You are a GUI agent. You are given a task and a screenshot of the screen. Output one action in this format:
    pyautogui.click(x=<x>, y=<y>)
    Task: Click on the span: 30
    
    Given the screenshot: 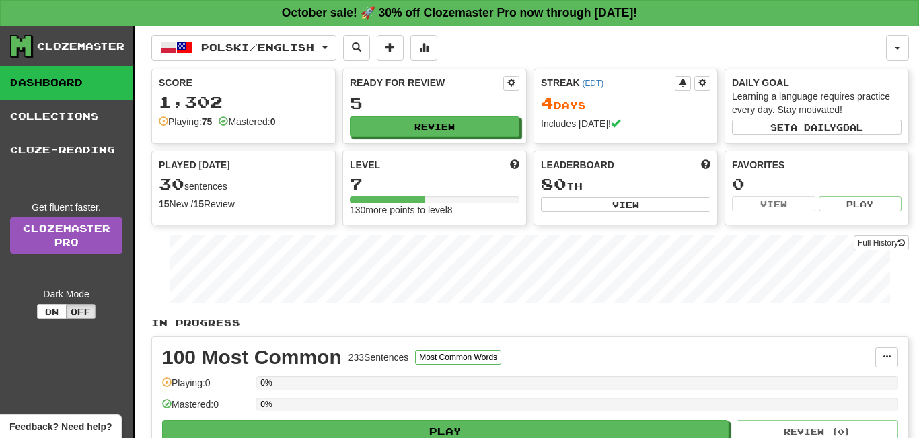 What is the action you would take?
    pyautogui.click(x=172, y=184)
    